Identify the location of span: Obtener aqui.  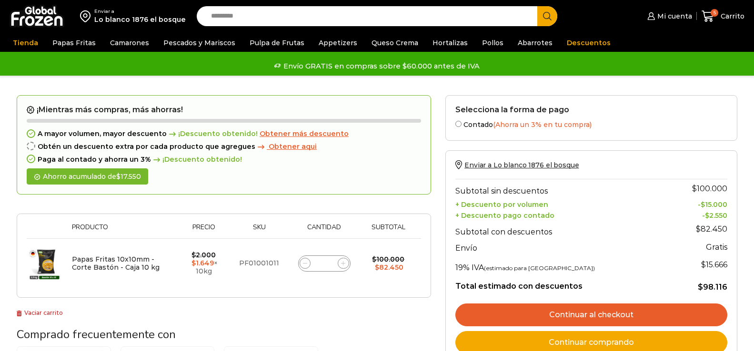
(292, 147).